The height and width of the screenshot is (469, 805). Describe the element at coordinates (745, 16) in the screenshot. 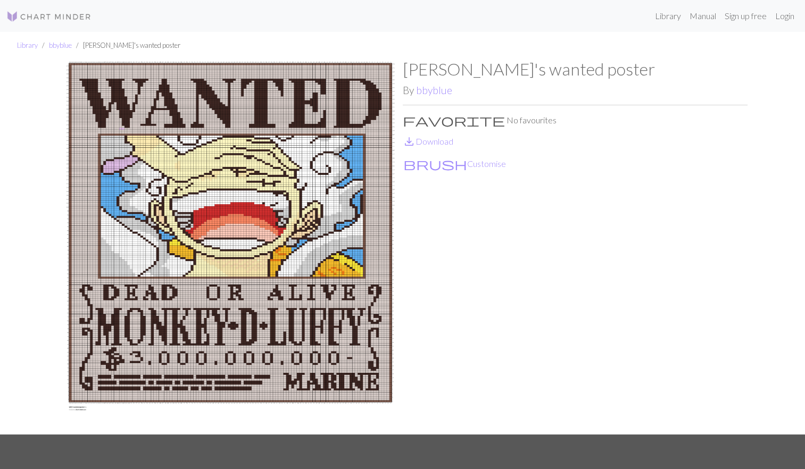

I see `a: Sign up free` at that location.